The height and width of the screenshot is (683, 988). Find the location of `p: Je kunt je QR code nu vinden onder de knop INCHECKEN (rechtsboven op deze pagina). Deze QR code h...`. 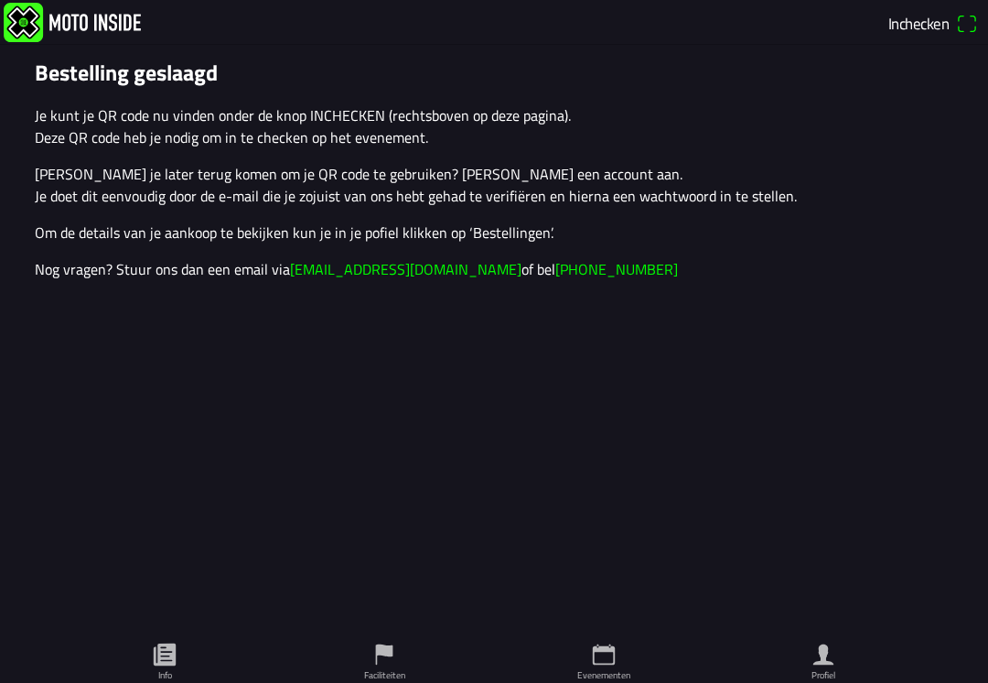

p: Je kunt je QR code nu vinden onder de knop INCHECKEN (rechtsboven op deze pagina). Deze QR code h... is located at coordinates (494, 126).